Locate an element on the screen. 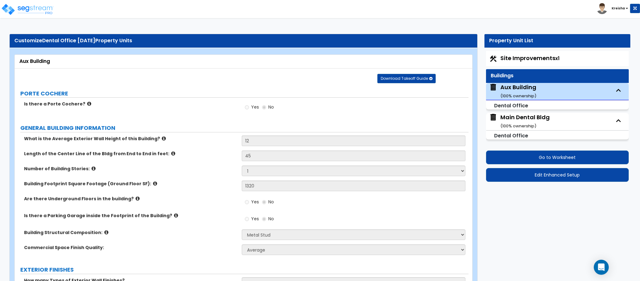 The image size is (640, 281). label: Building Structural Composition: is located at coordinates (131, 232).